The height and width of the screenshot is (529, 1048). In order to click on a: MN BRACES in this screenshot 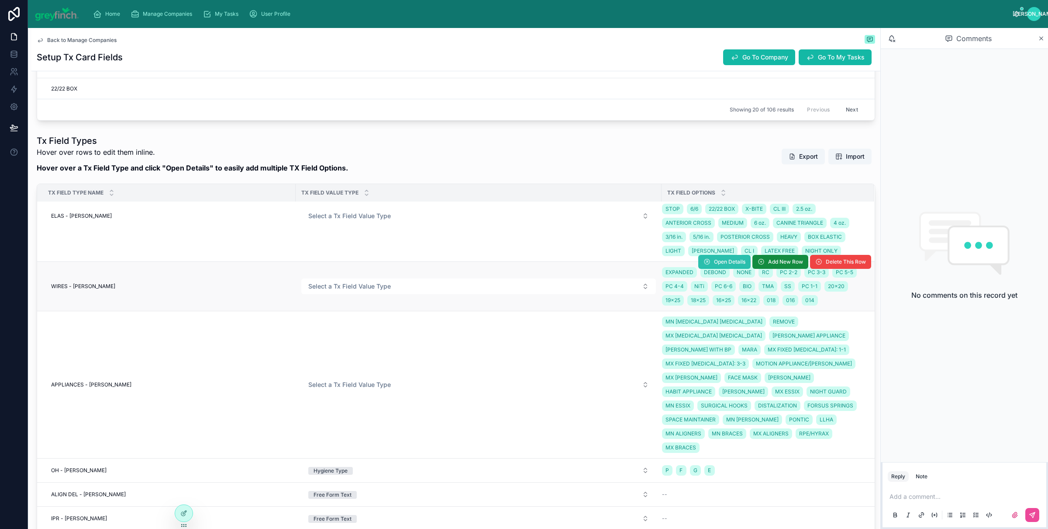, I will do `click(727, 433)`.